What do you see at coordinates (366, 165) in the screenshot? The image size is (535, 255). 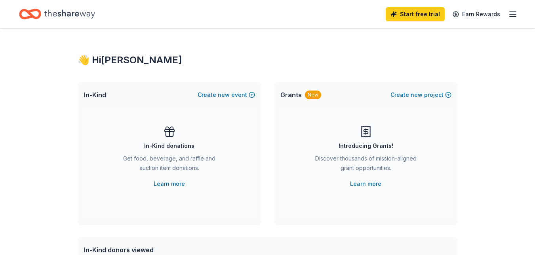 I see `div: Discover thousands of mission-aligned grant opportunities.` at bounding box center [366, 165].